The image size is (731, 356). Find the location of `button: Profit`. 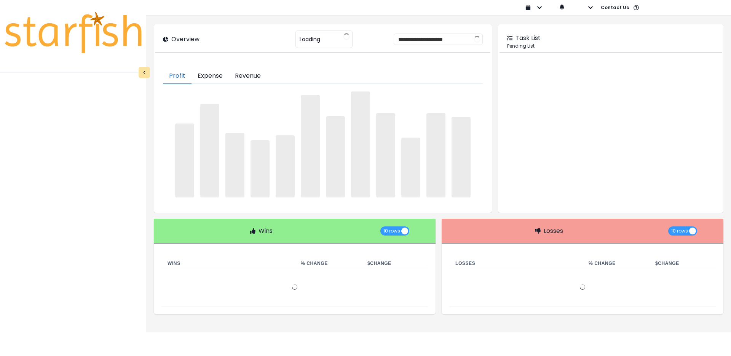

button: Profit is located at coordinates (177, 76).